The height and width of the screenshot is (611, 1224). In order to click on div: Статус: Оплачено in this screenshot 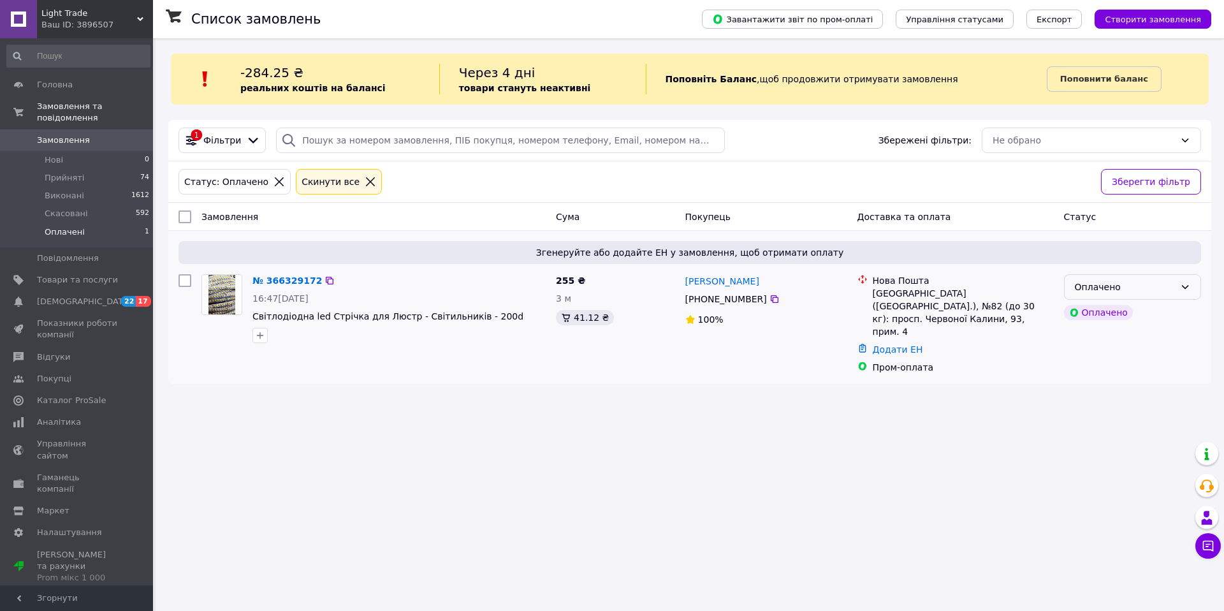, I will do `click(226, 182)`.